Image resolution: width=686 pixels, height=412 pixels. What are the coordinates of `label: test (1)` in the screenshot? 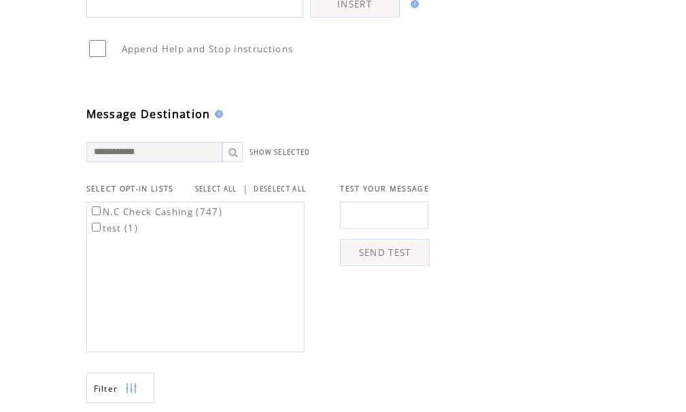 It's located at (113, 228).